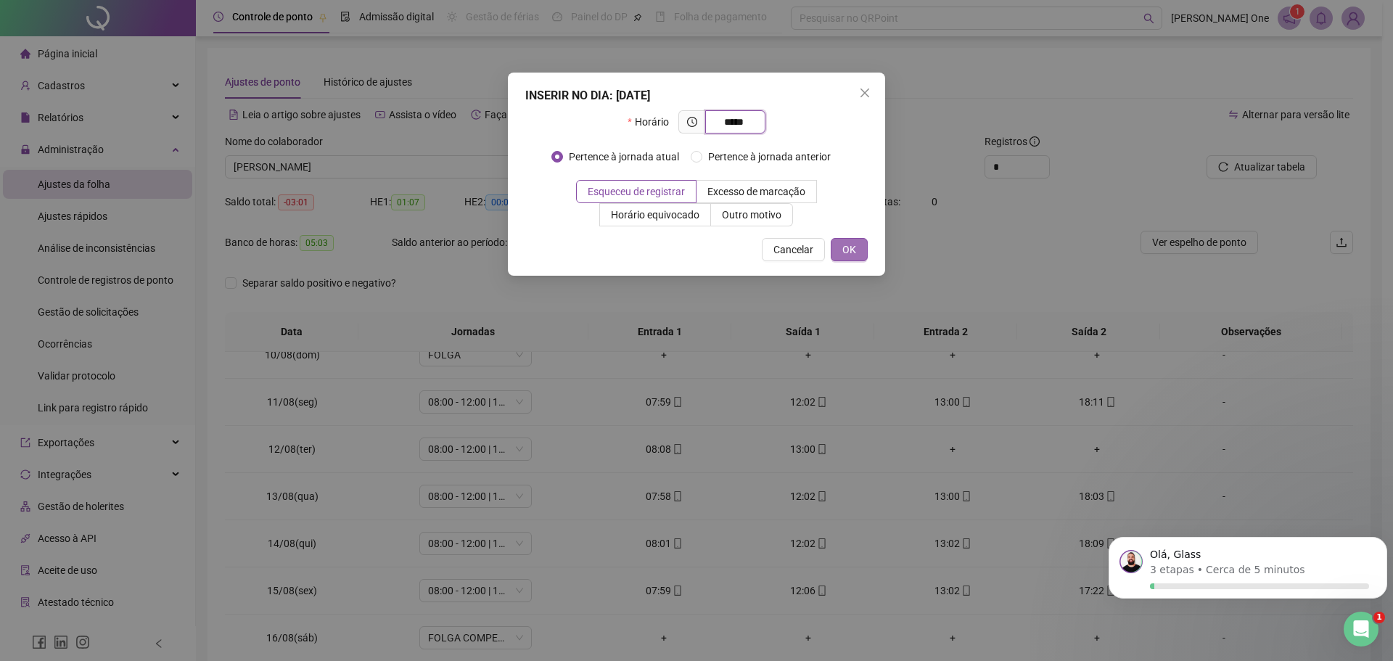  What do you see at coordinates (655, 215) in the screenshot?
I see `span: Horário equivocado` at bounding box center [655, 215].